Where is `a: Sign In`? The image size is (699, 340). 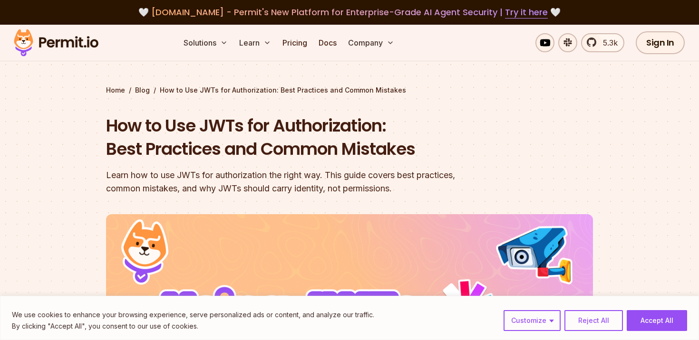
a: Sign In is located at coordinates (660, 43).